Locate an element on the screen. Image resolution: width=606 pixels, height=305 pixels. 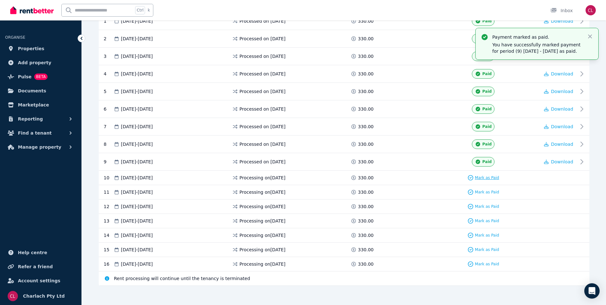
div: 7 is located at coordinates (109, 126).